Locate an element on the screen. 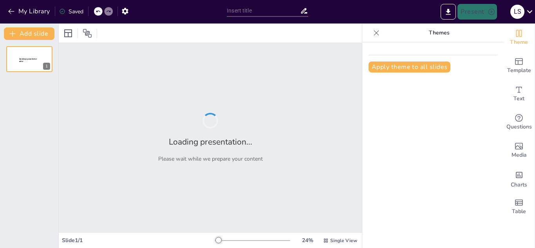 This screenshot has height=248, width=535. span: Template is located at coordinates (519, 71).